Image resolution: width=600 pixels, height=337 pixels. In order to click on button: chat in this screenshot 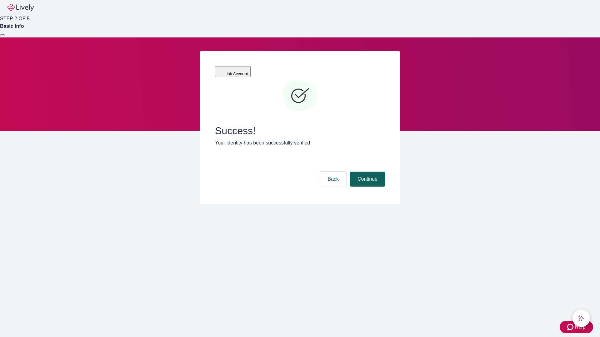, I will do `click(581, 319)`.